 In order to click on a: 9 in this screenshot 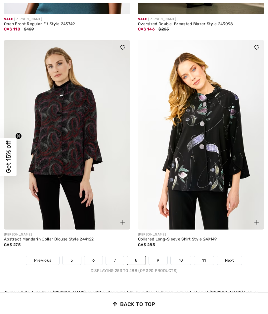, I will do `click(158, 260)`.